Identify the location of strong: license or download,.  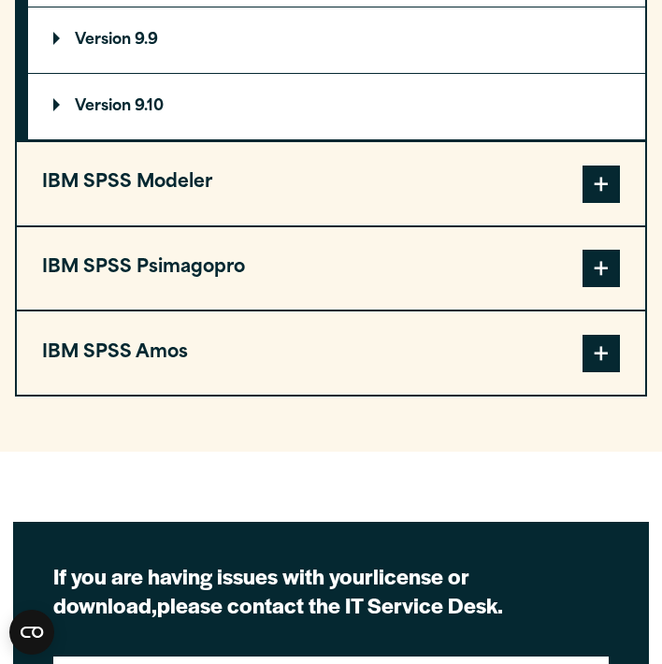
(261, 590).